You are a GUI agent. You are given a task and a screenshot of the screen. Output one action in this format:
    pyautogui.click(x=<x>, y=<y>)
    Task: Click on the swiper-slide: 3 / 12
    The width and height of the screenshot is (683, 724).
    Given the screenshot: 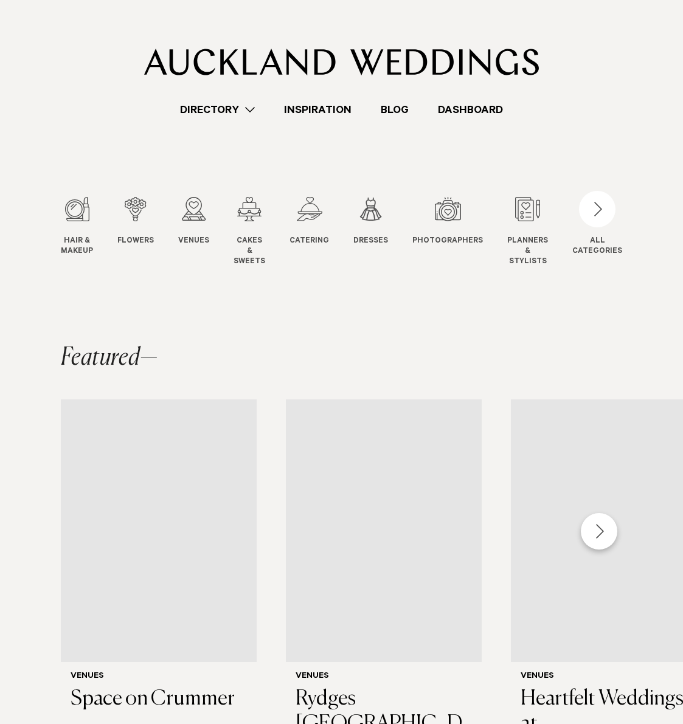 What is the action you would take?
    pyautogui.click(x=205, y=232)
    